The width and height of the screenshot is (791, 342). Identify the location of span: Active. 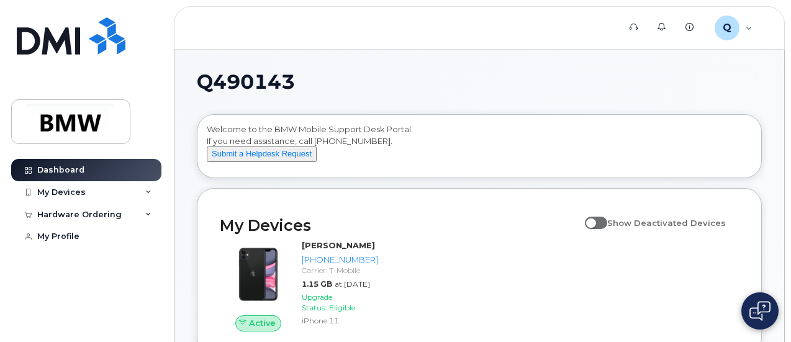
(262, 323).